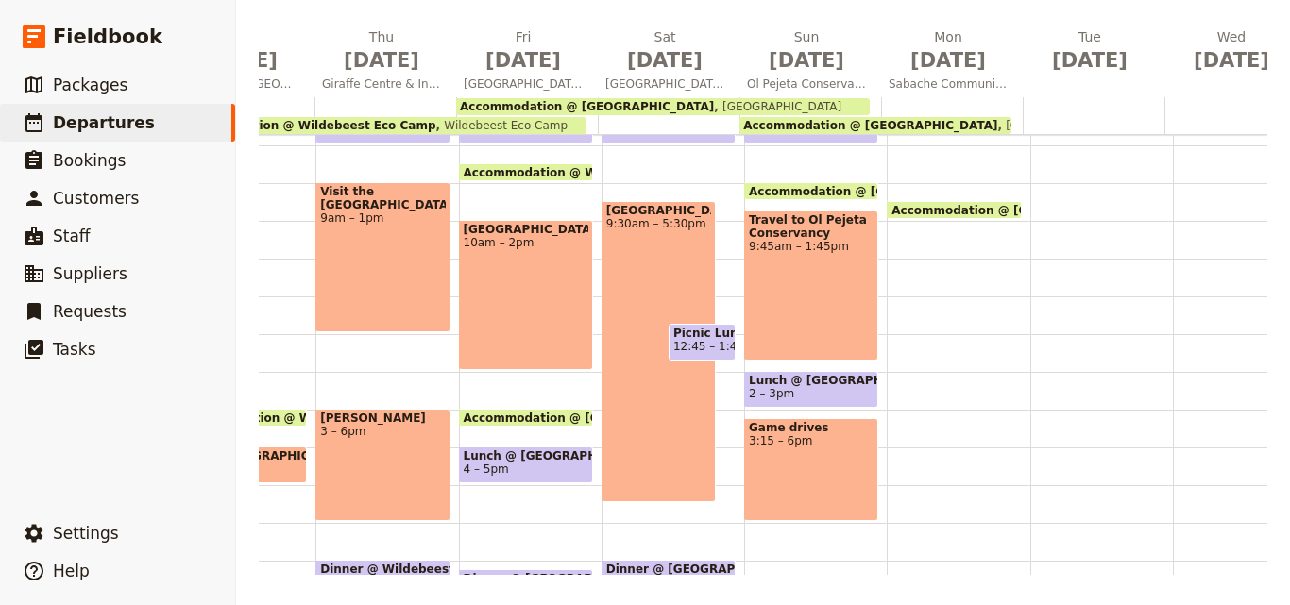  Describe the element at coordinates (90, 274) in the screenshot. I see `span: Suppliers` at that location.